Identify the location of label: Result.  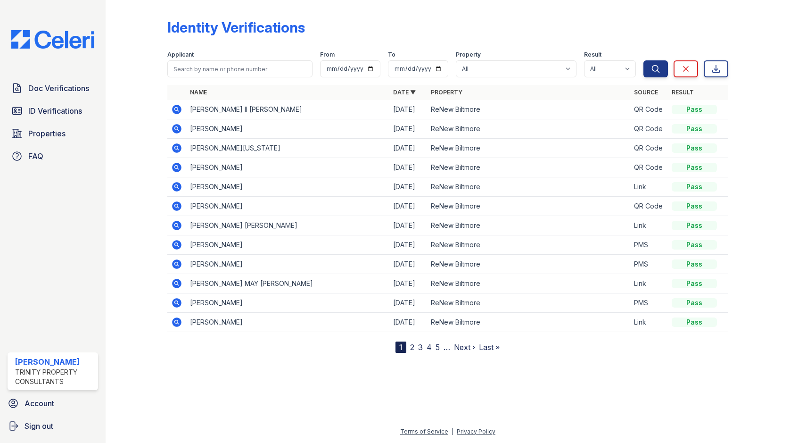
(593, 55).